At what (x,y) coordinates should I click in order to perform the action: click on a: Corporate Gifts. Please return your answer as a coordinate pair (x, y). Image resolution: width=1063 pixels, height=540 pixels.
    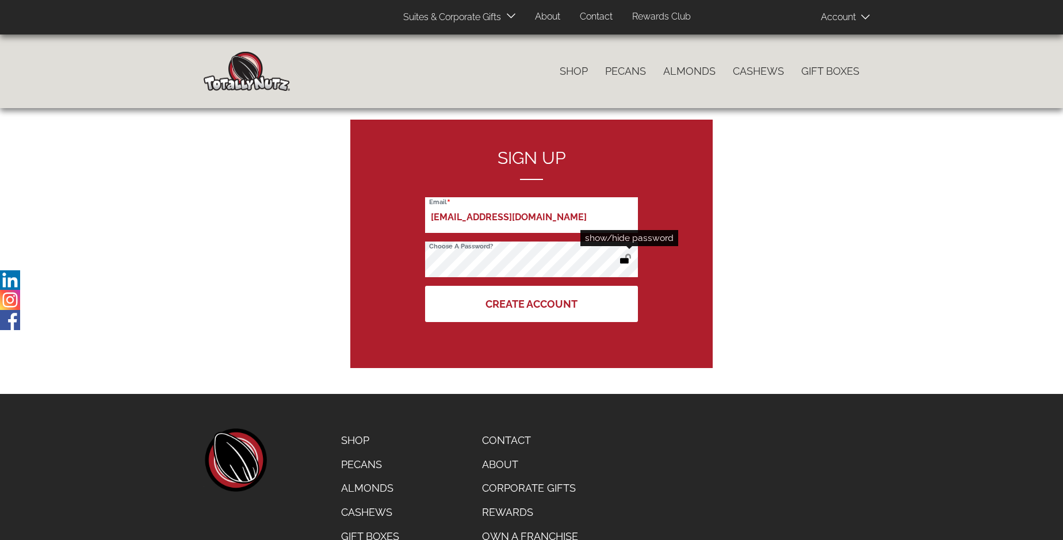
    Looking at the image, I should click on (530, 488).